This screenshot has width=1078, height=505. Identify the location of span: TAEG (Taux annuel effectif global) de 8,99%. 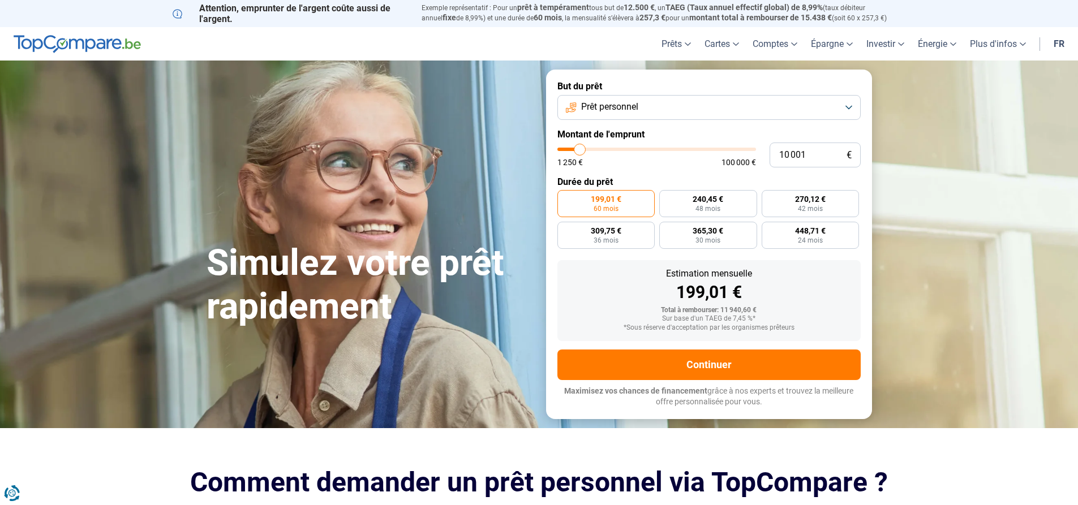
(744, 7).